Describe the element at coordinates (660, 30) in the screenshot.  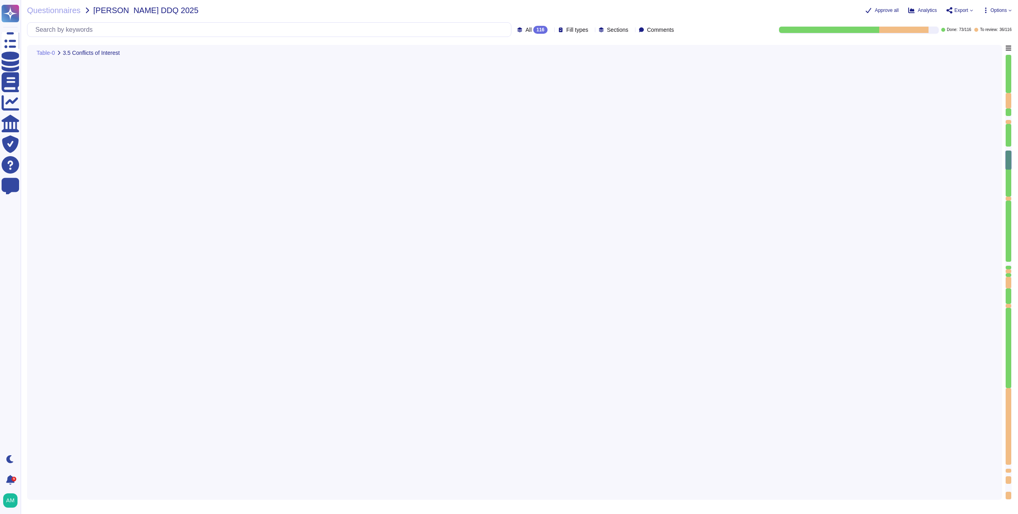
I see `span: Comments` at that location.